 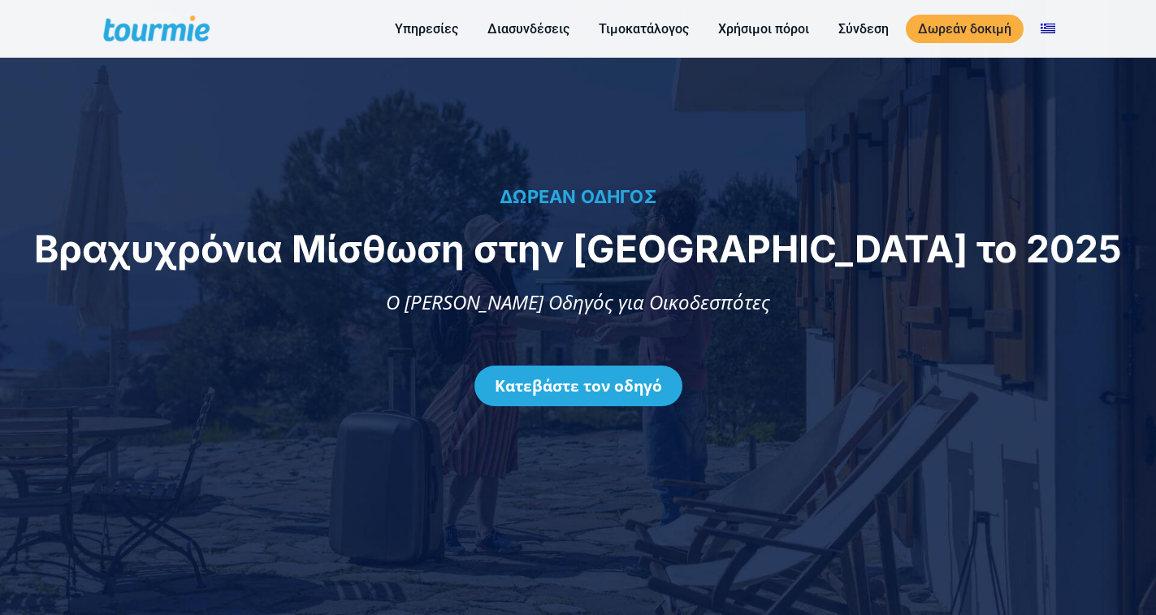 I want to click on a: Τιμοκατάλογος, so click(x=643, y=28).